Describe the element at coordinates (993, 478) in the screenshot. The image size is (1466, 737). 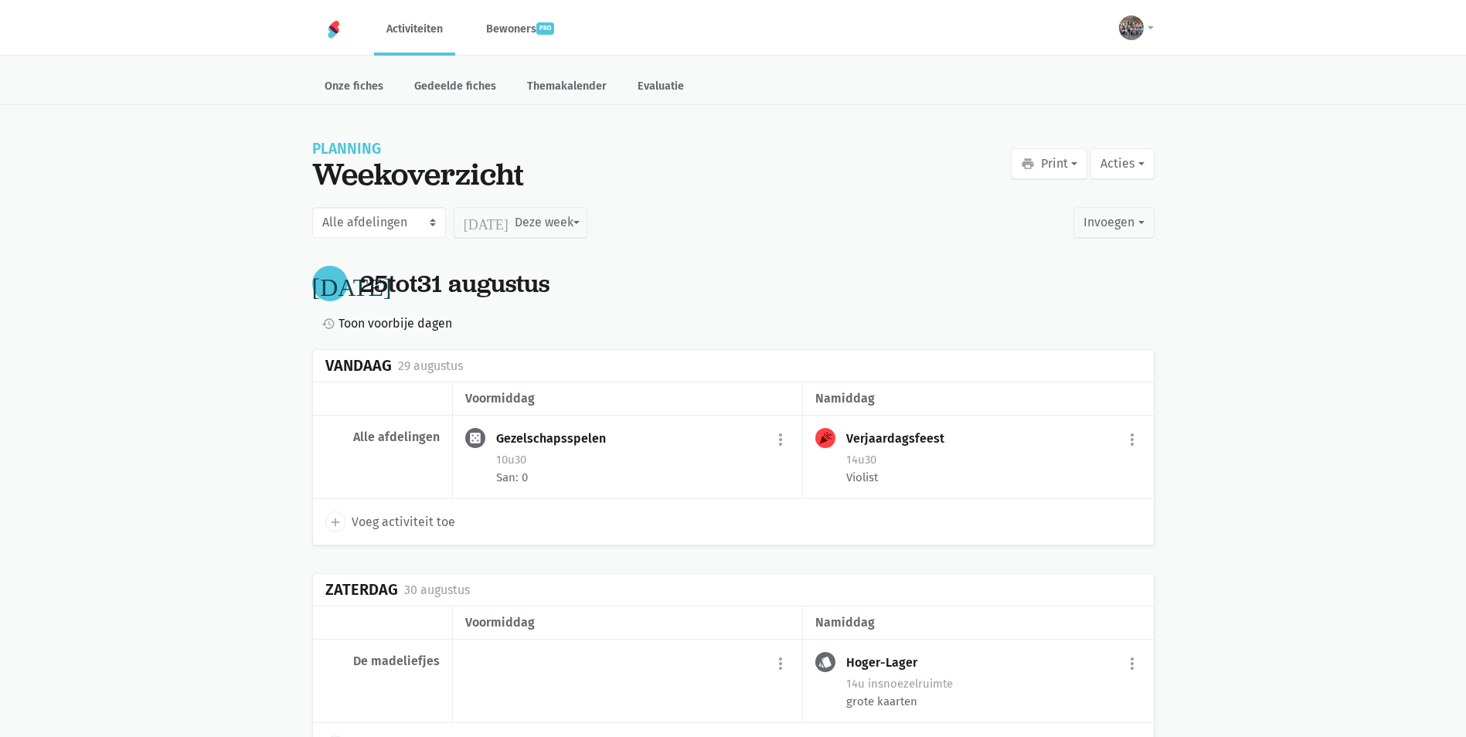
I see `div: Violist` at that location.